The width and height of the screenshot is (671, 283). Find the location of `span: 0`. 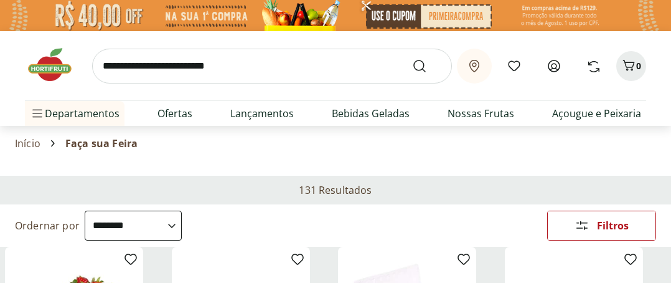

span: 0 is located at coordinates (639, 65).